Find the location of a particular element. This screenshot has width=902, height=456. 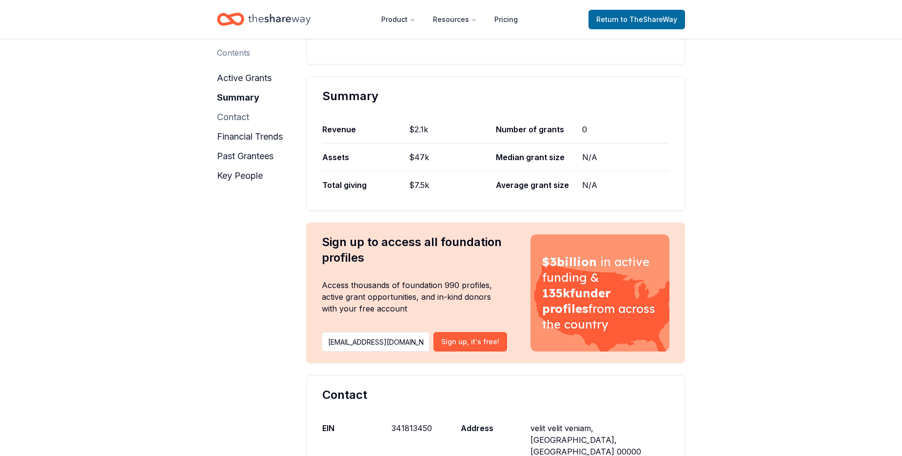

div: Contact is located at coordinates (496, 395).